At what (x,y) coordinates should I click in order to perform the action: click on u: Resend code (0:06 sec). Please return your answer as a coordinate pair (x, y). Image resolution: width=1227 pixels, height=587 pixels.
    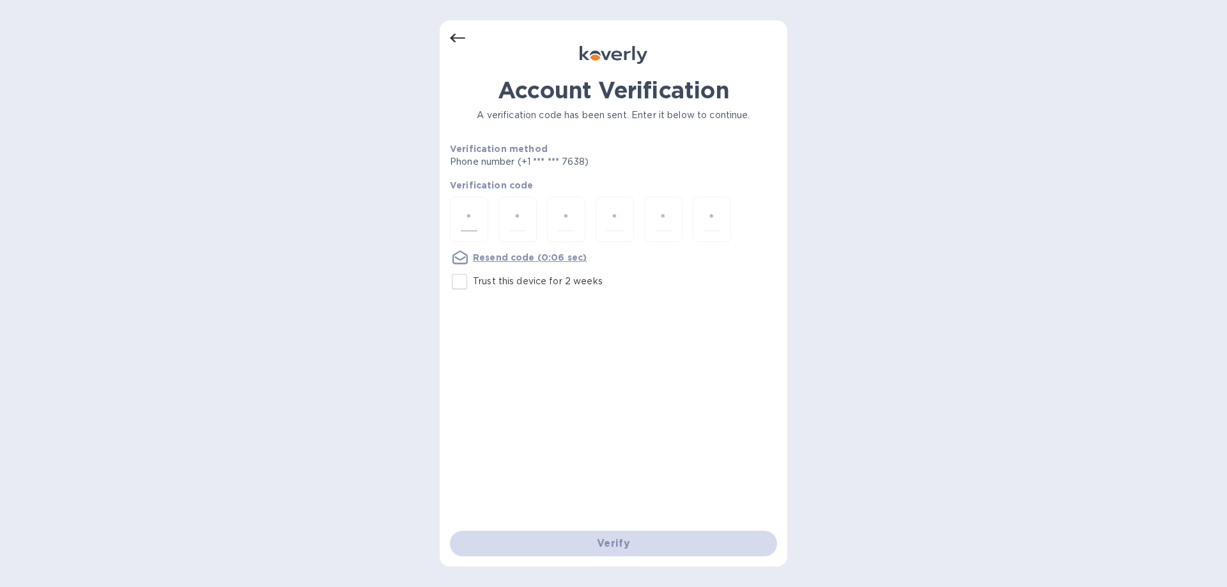
    Looking at the image, I should click on (530, 258).